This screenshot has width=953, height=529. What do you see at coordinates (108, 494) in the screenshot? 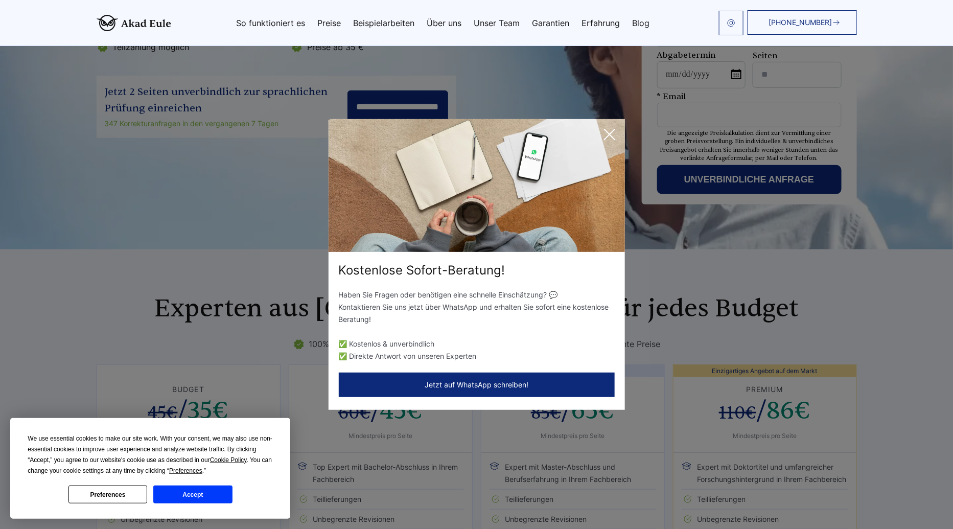
I see `button: Preferences` at bounding box center [108, 494].